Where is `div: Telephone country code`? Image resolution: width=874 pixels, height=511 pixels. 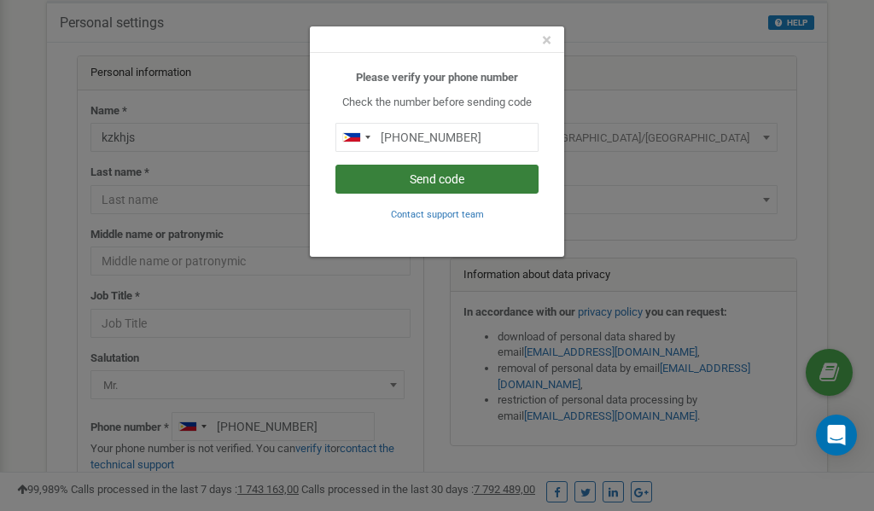
div: Telephone country code is located at coordinates (356, 137).